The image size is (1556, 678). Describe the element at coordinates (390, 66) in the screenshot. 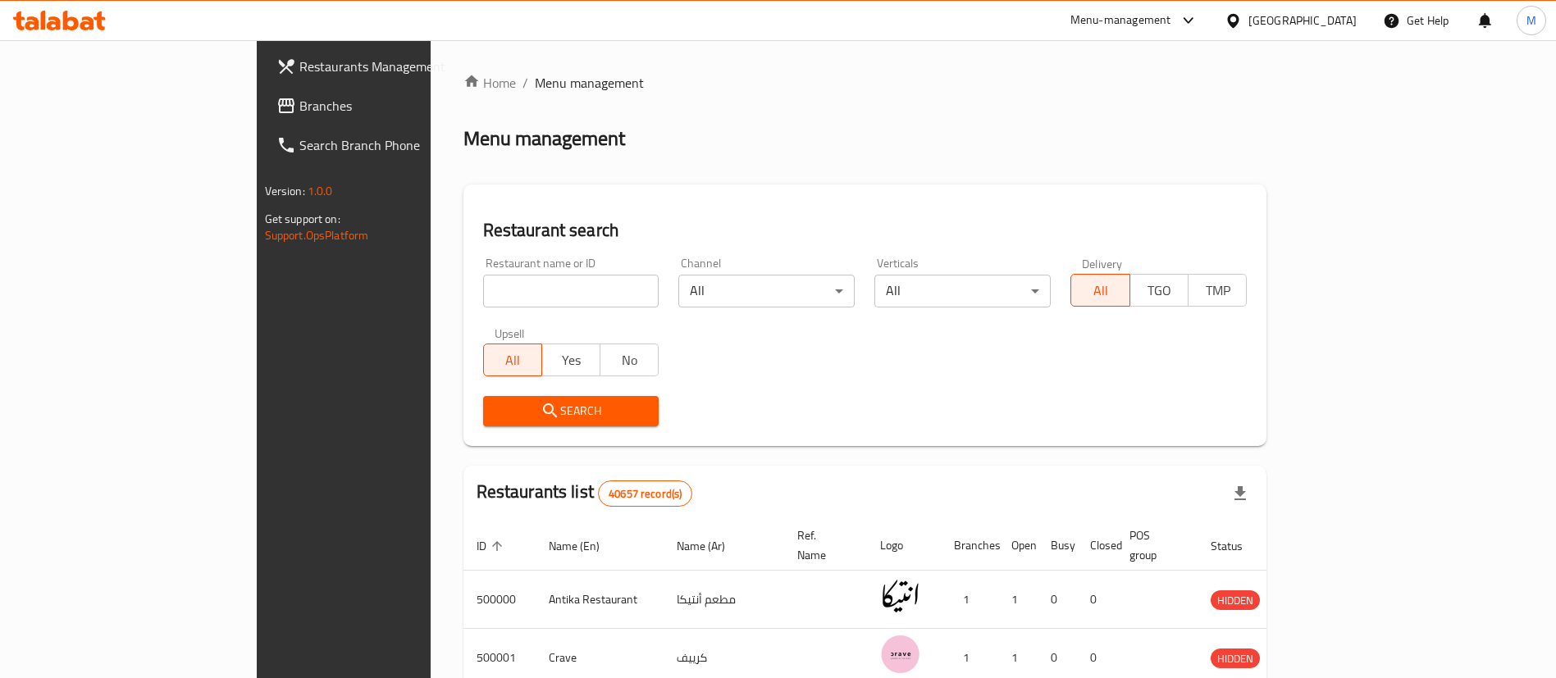

I see `a: Restaurants Management` at that location.